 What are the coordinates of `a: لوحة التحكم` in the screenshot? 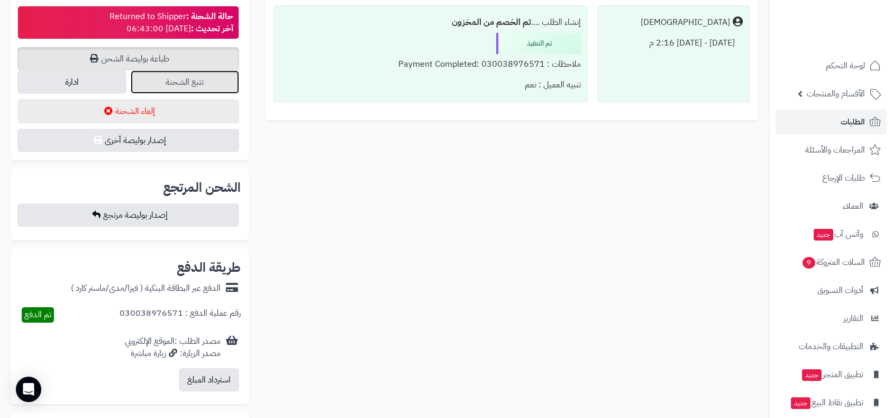 It's located at (831, 66).